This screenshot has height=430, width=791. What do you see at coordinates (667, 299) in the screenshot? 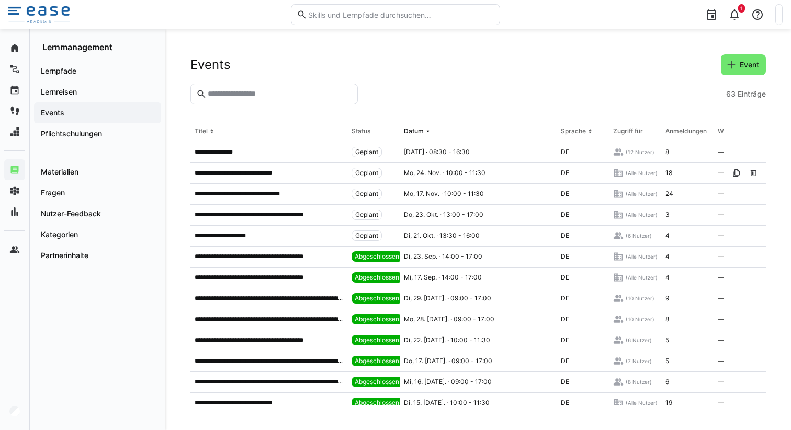
I see `span: 9` at bounding box center [667, 299].